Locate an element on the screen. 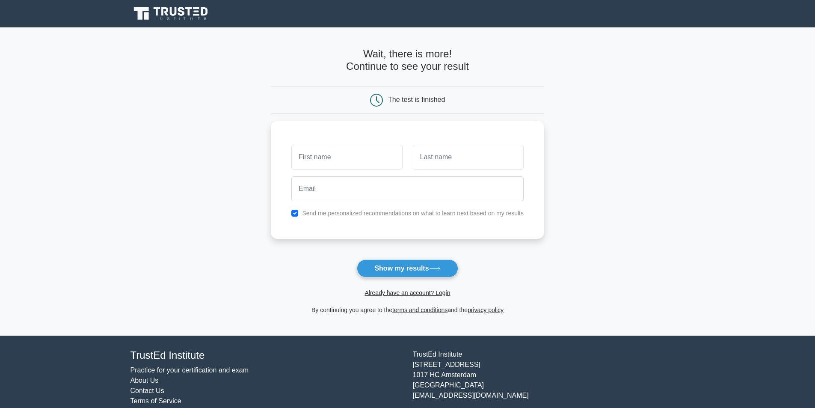  input: Last name is located at coordinates (468, 157).